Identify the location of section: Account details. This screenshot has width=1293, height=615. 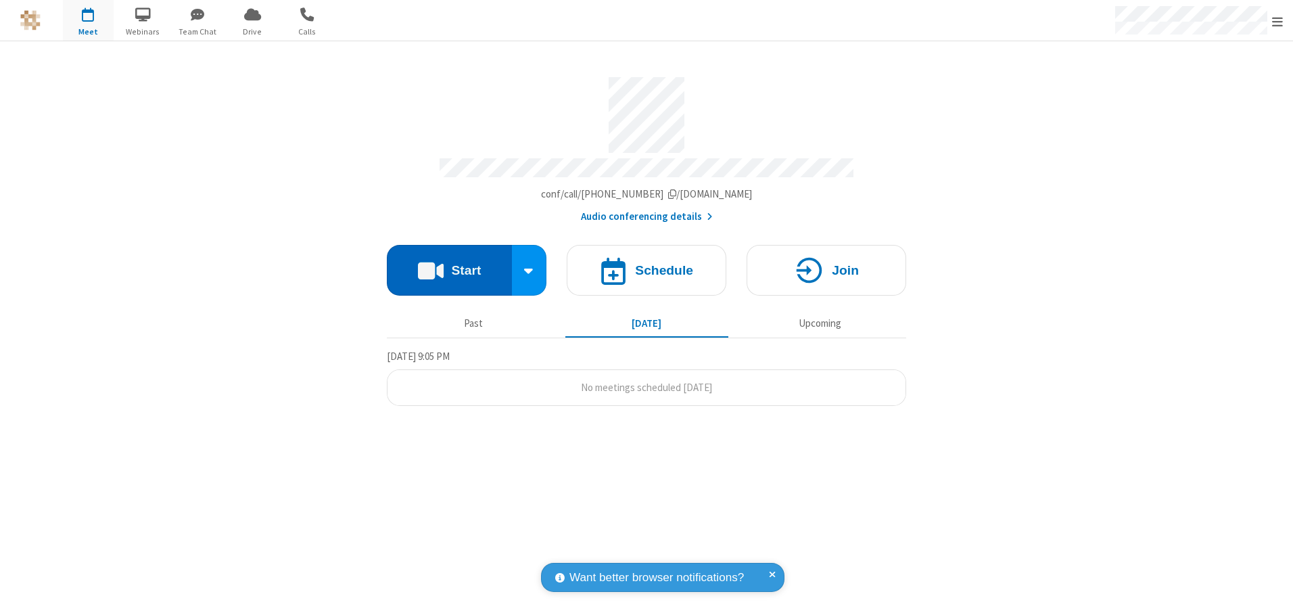
(647, 145).